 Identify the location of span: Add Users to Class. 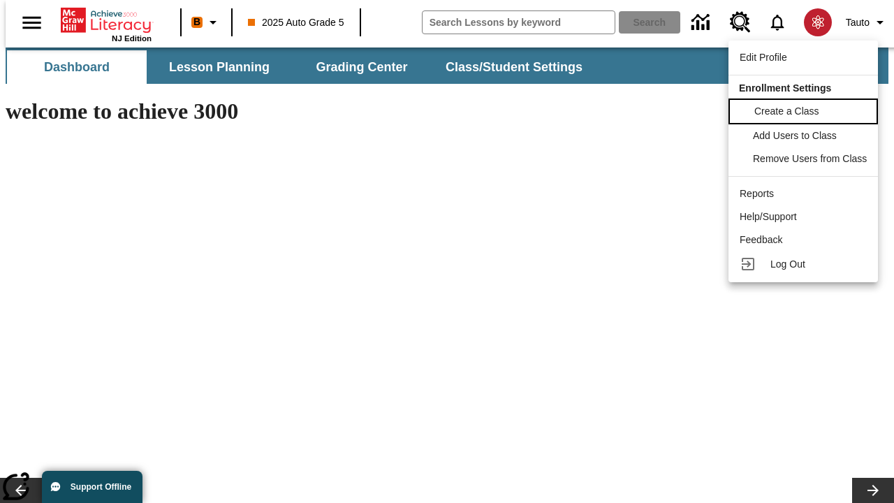
(795, 135).